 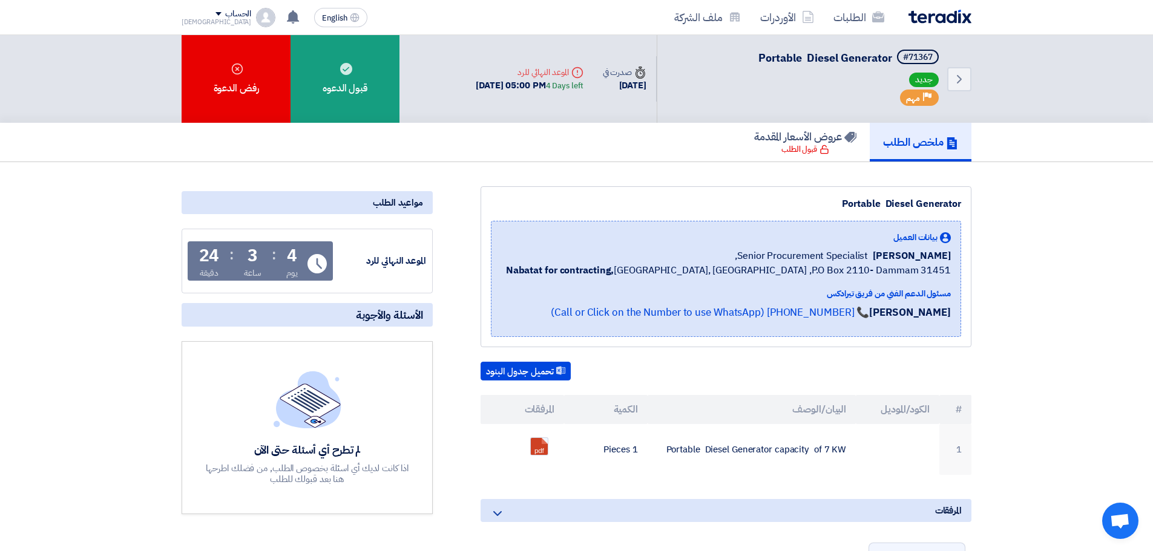 I want to click on div: ساعة, so click(x=252, y=273).